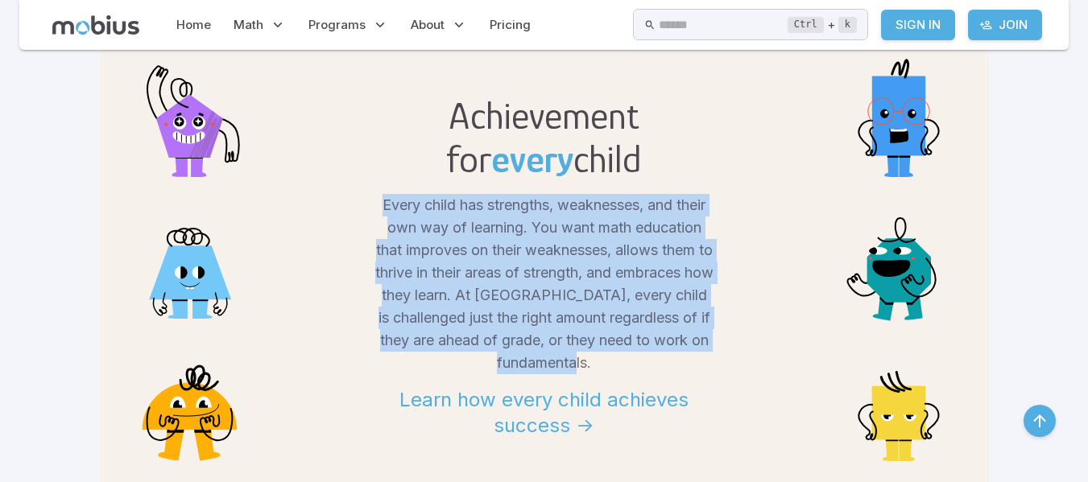  Describe the element at coordinates (1005, 25) in the screenshot. I see `a: Join` at that location.